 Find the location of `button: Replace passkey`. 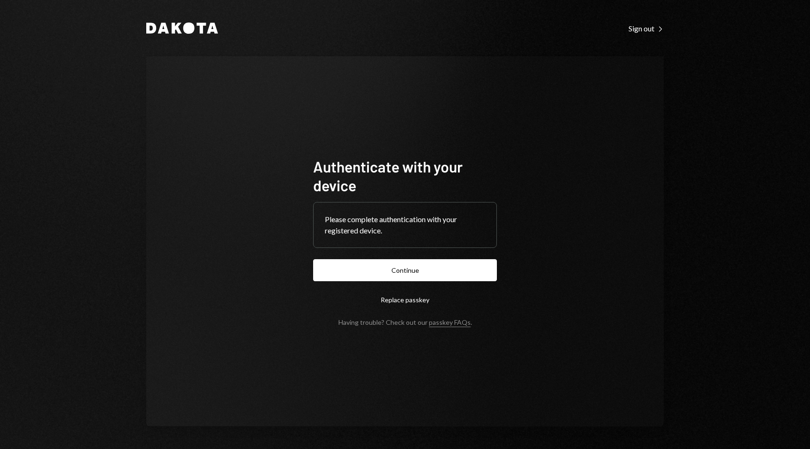

button: Replace passkey is located at coordinates (405, 300).